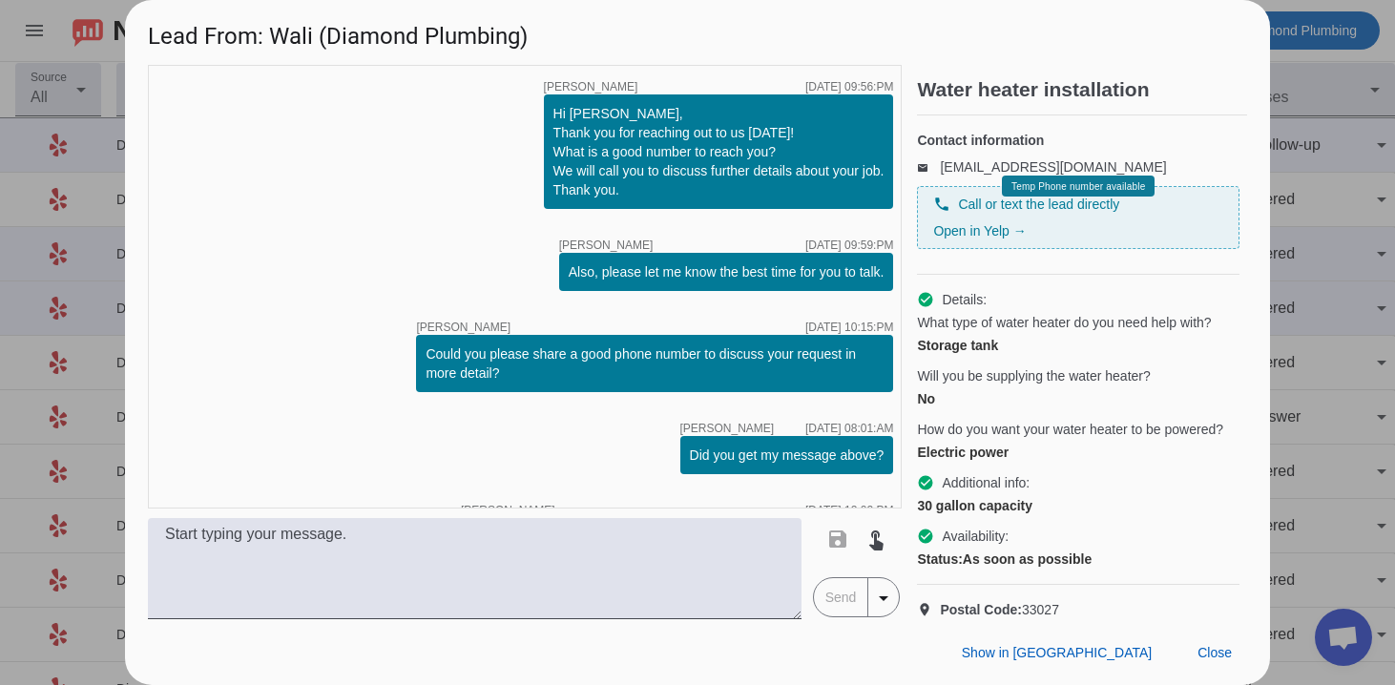 Image resolution: width=1395 pixels, height=685 pixels. I want to click on strong: Status:, so click(939, 559).